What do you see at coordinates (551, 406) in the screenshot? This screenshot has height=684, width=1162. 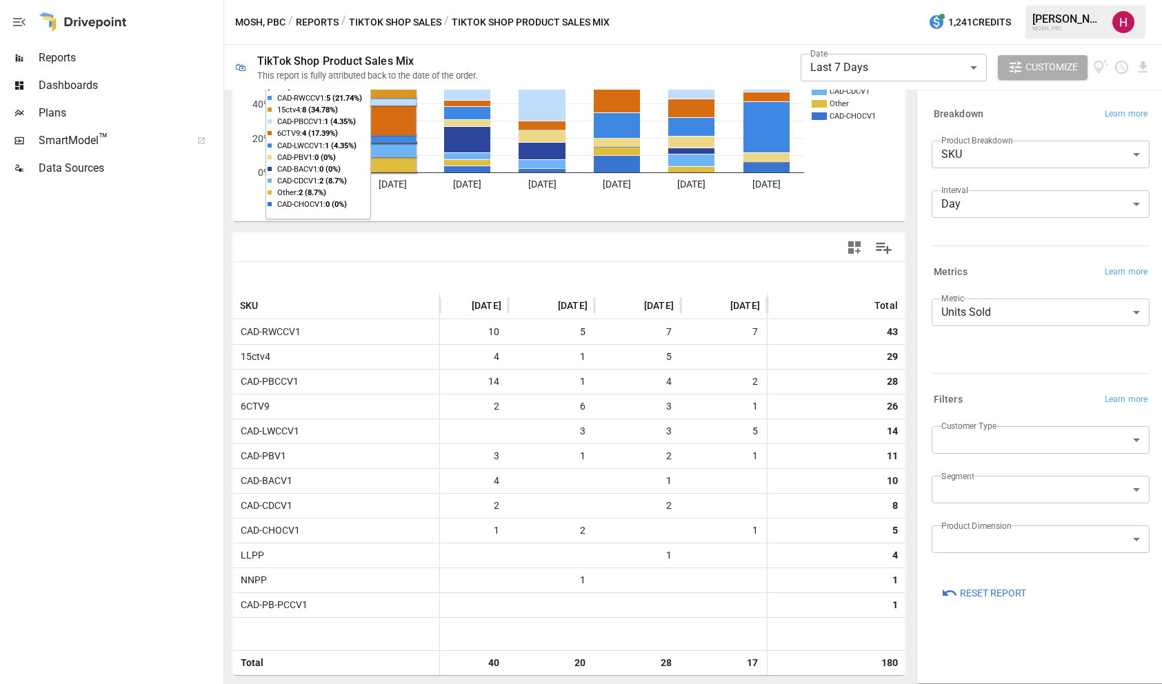 I see `span: 6` at bounding box center [551, 406].